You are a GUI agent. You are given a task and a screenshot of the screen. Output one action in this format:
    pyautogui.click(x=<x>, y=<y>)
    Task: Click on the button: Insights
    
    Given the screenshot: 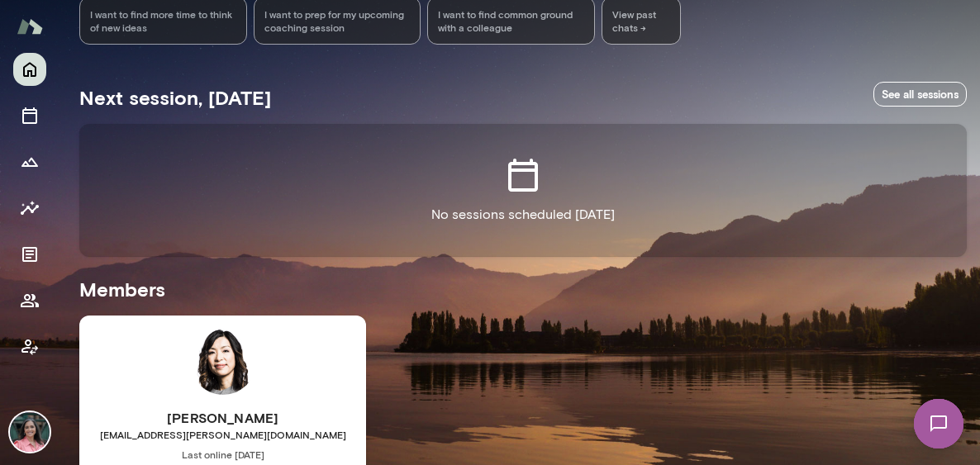 What is the action you would take?
    pyautogui.click(x=30, y=208)
    